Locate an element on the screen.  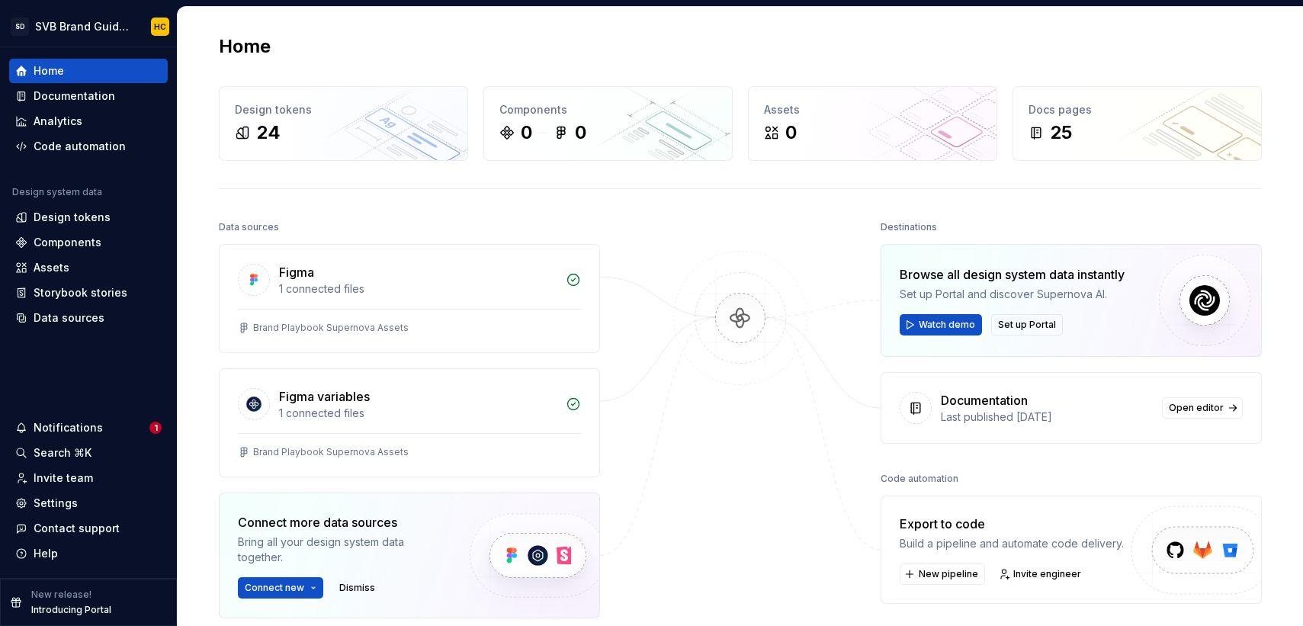
div: Help is located at coordinates (46, 554).